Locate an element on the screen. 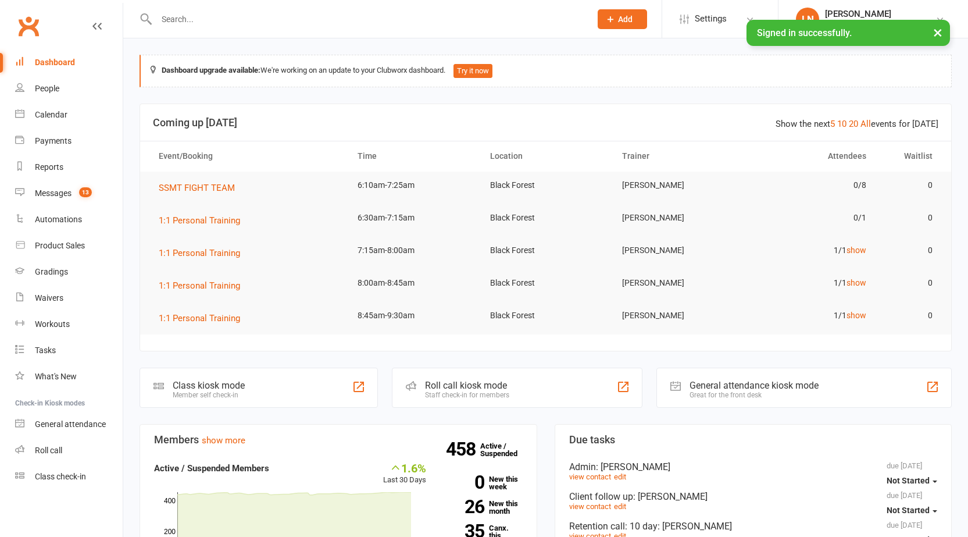 The image size is (968, 537). div: Workouts is located at coordinates (52, 324).